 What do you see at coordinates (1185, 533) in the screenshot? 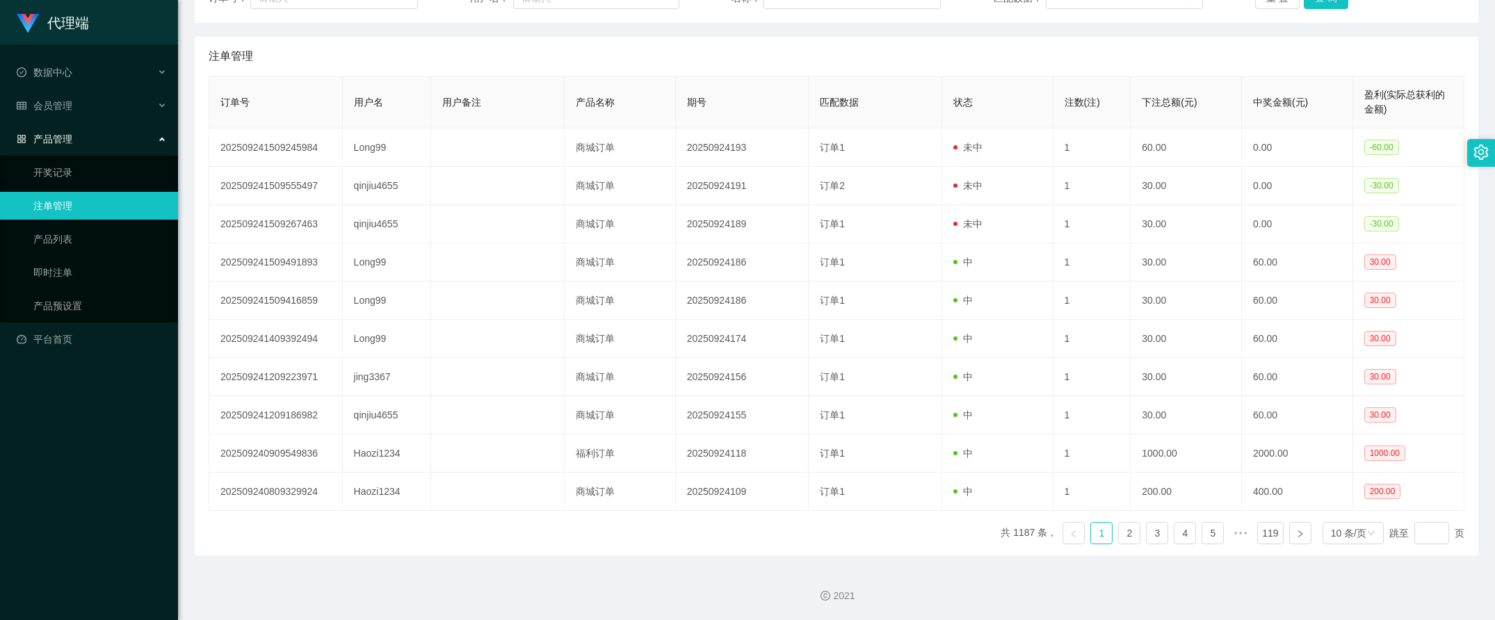
I see `li: 4` at bounding box center [1185, 533].